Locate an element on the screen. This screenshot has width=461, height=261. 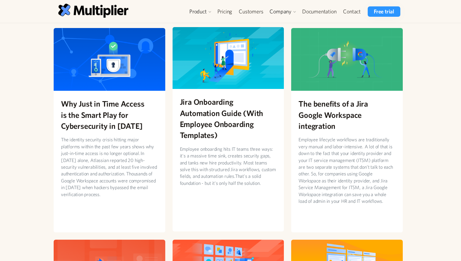
h2: Jira Onboarding Automation Guide (With Employee Onboarding Templates) is located at coordinates (228, 119).